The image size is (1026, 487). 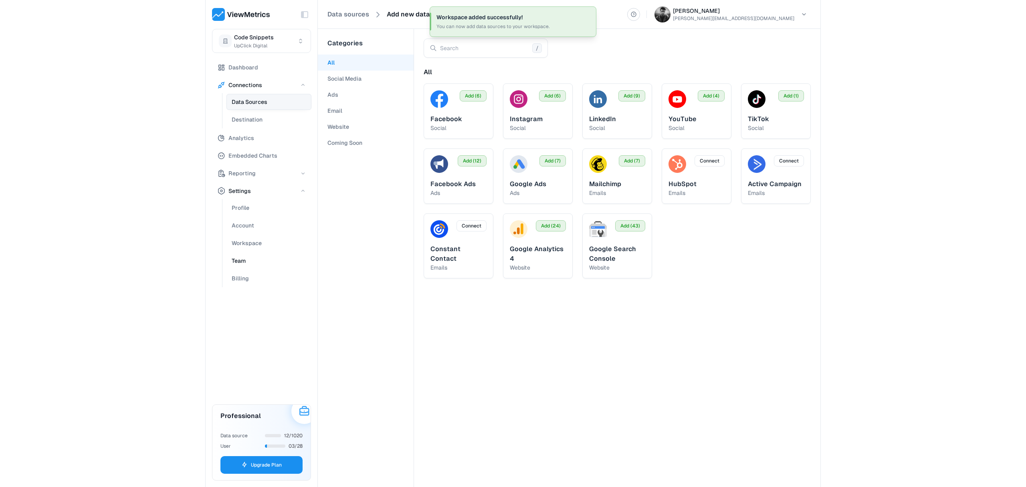 I want to click on span: Google Search Console, so click(x=612, y=253).